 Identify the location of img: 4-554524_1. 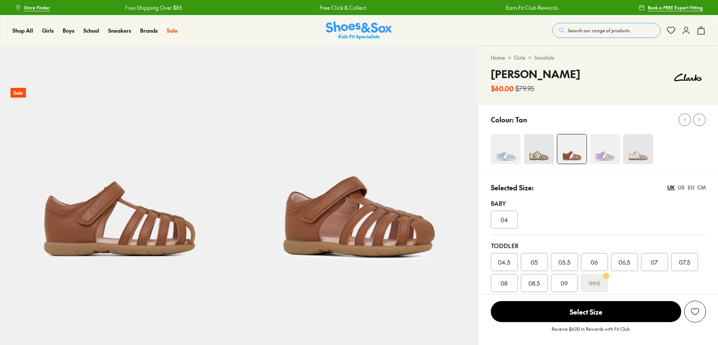
(605, 149).